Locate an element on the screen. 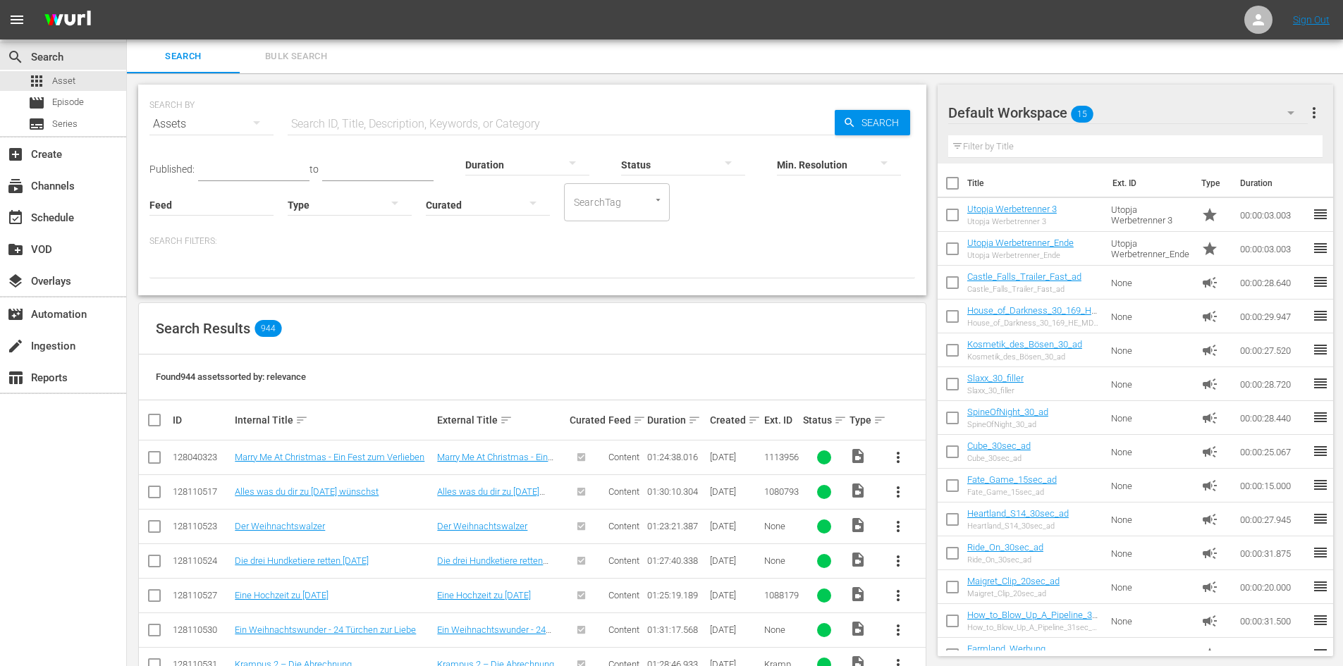 This screenshot has height=666, width=1343. div: Type is located at coordinates (863, 420).